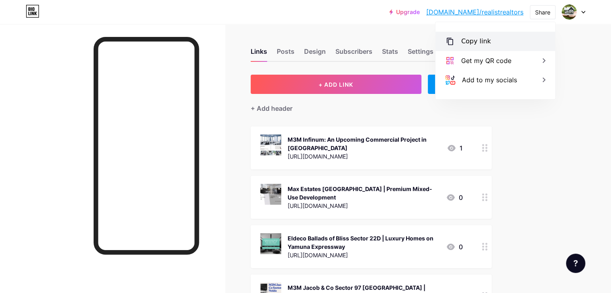 The width and height of the screenshot is (611, 293). I want to click on div: Copy link, so click(476, 41).